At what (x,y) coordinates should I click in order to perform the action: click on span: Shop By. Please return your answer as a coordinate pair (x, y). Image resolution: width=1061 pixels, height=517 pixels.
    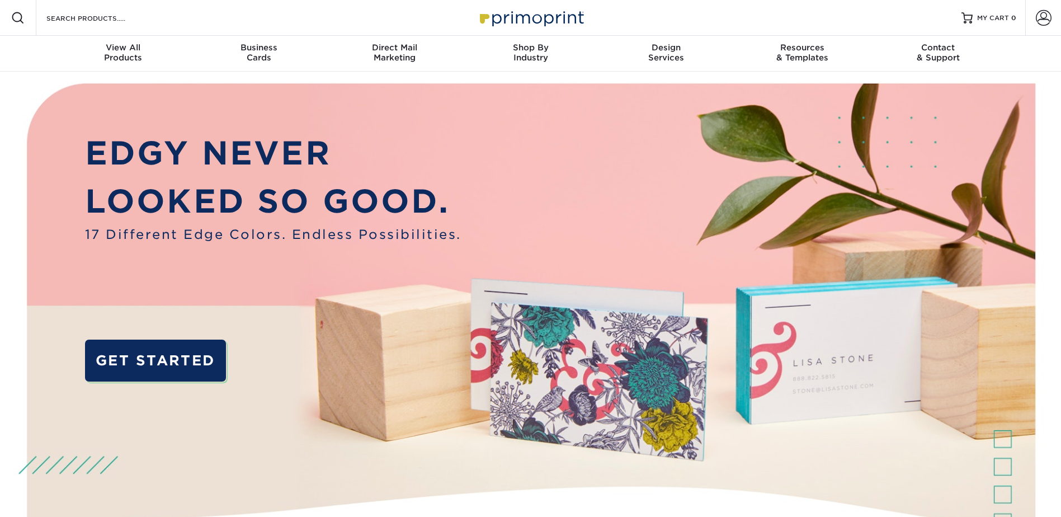
    Looking at the image, I should click on (530, 48).